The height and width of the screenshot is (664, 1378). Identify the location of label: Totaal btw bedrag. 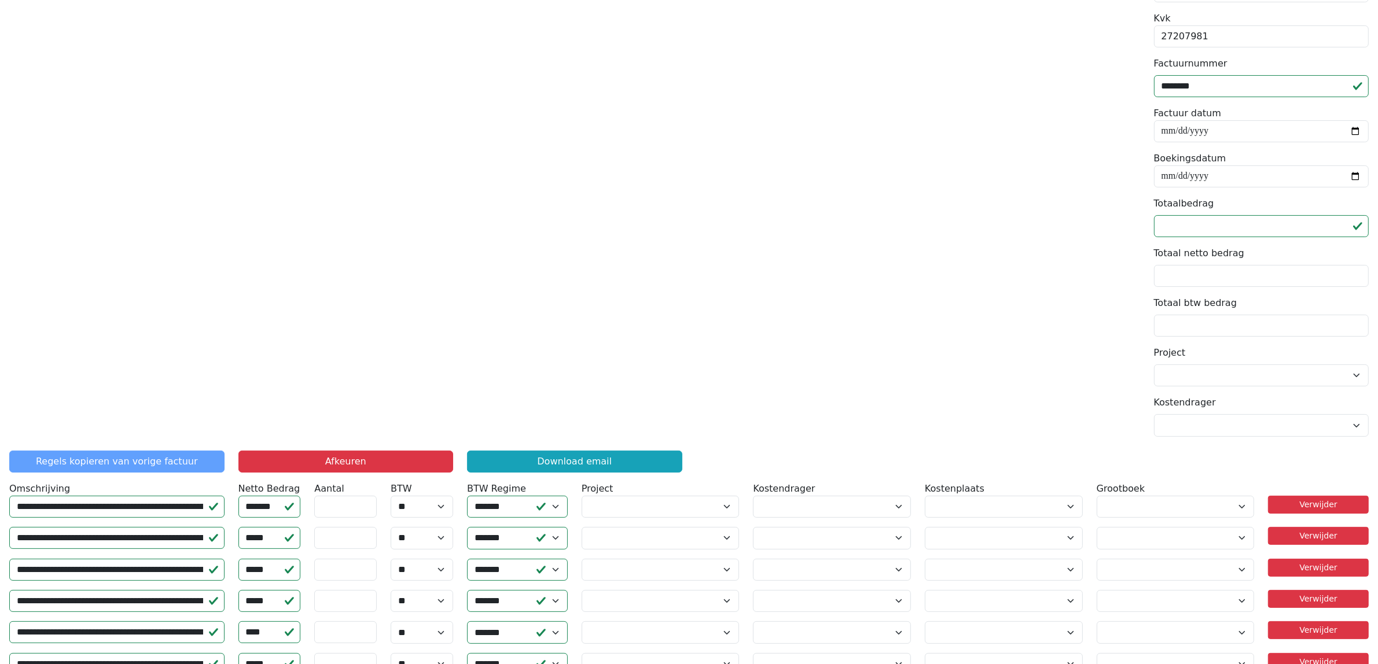
(1196, 303).